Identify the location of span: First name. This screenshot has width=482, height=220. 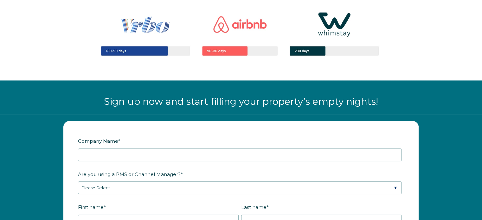
(91, 207).